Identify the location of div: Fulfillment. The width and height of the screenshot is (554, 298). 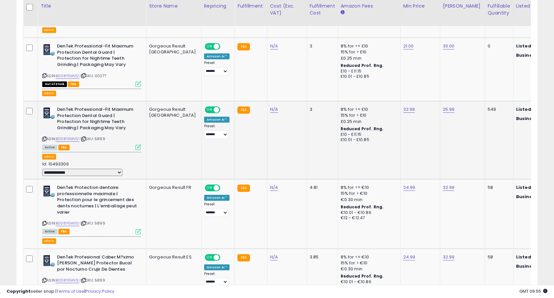
(250, 6).